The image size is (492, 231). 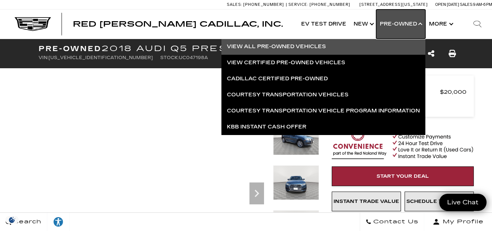 What do you see at coordinates (296, 182) in the screenshot?
I see `img: Used 2018 Blue Audi Prestige image 3` at bounding box center [296, 182].